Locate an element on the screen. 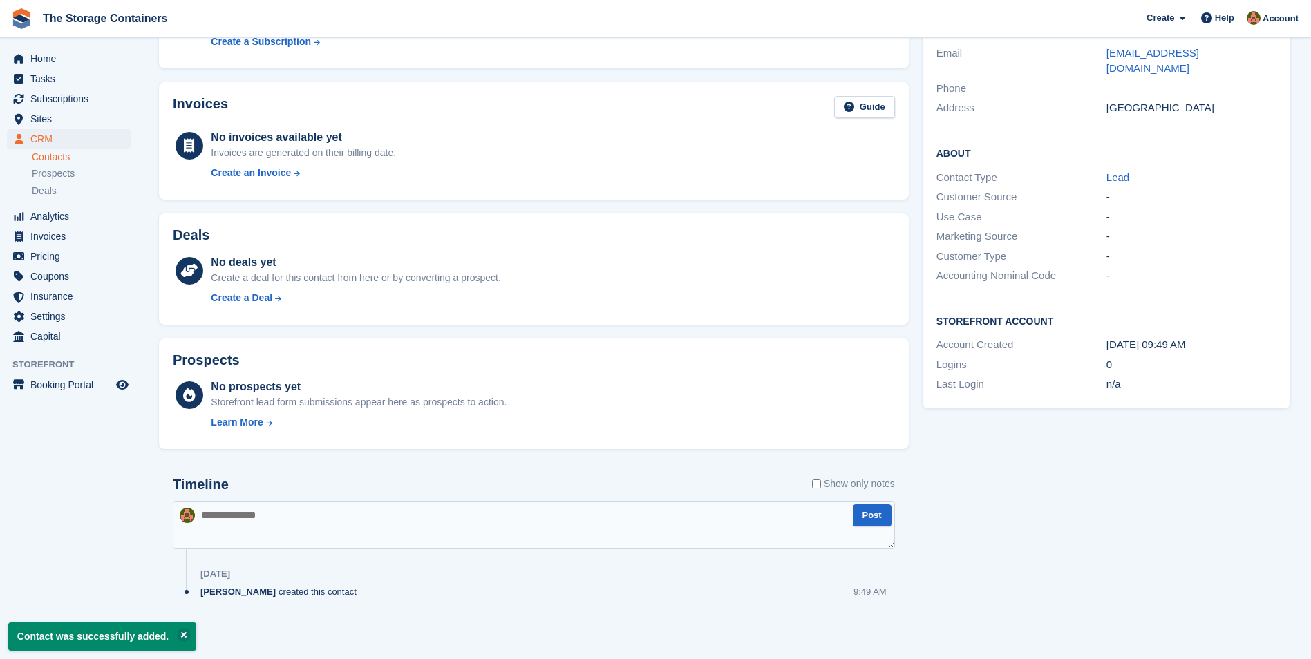 This screenshot has height=659, width=1311. span: Tasks is located at coordinates (72, 79).